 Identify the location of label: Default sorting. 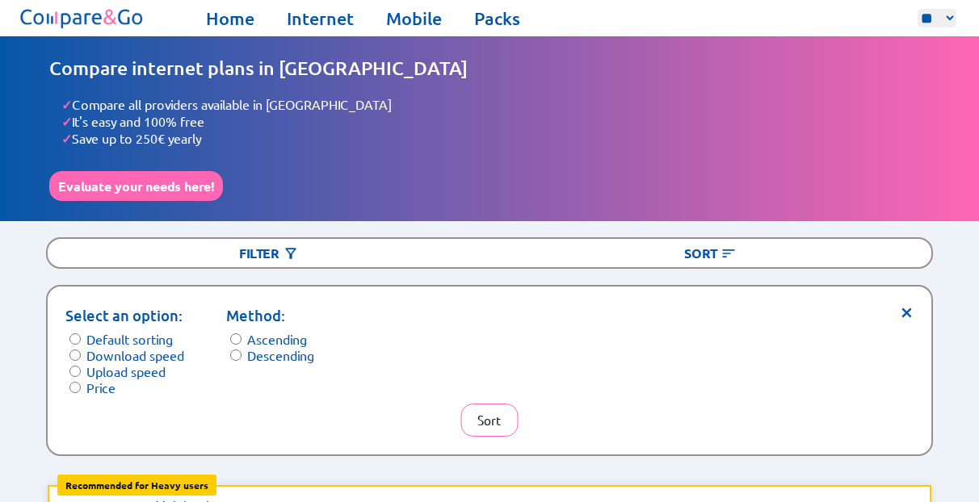
(129, 339).